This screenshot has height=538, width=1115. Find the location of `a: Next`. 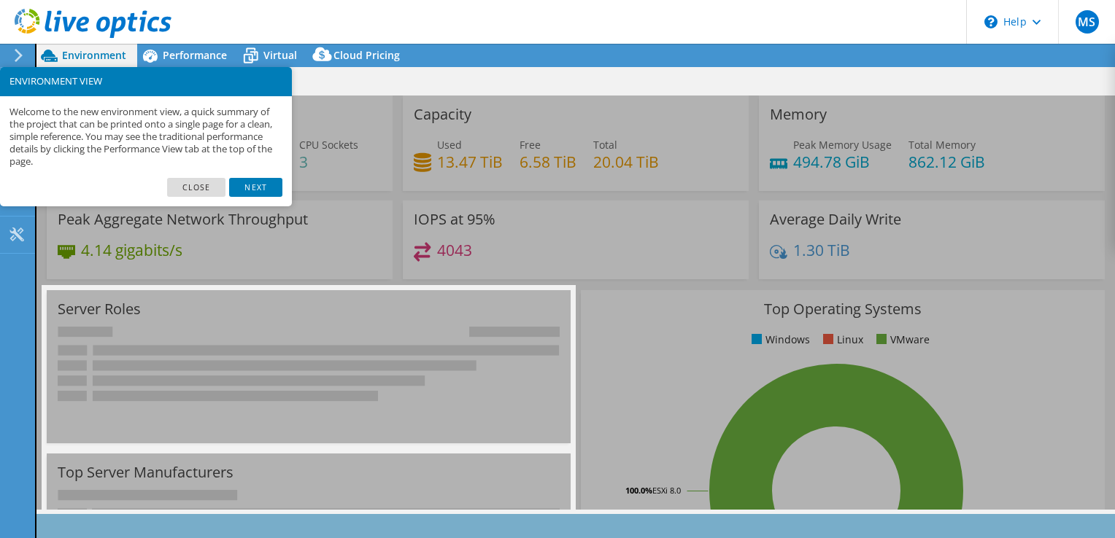

a: Next is located at coordinates (255, 187).